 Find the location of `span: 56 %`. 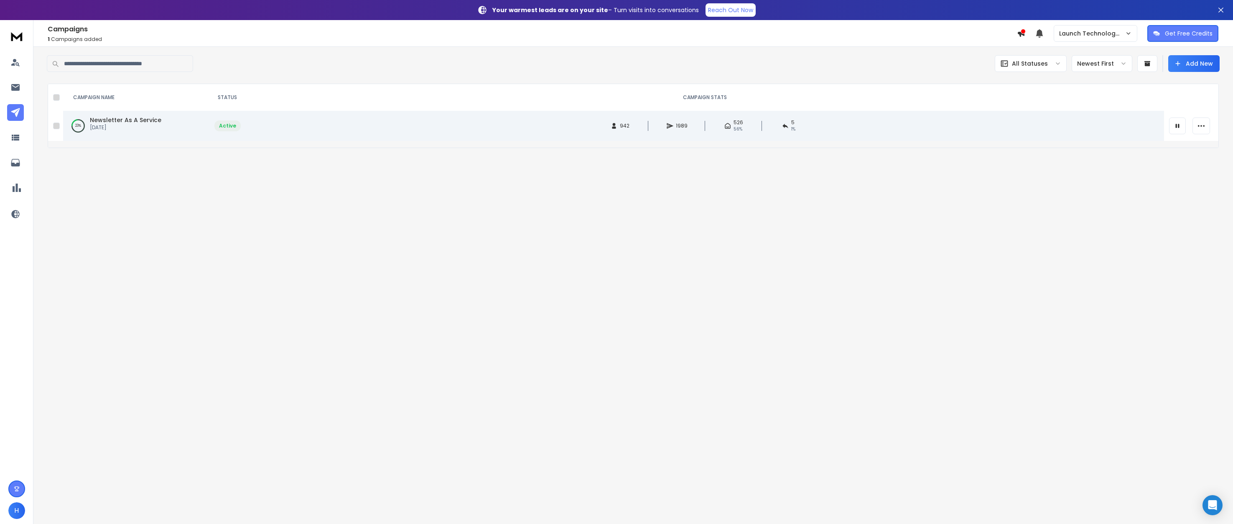

span: 56 % is located at coordinates (738, 129).